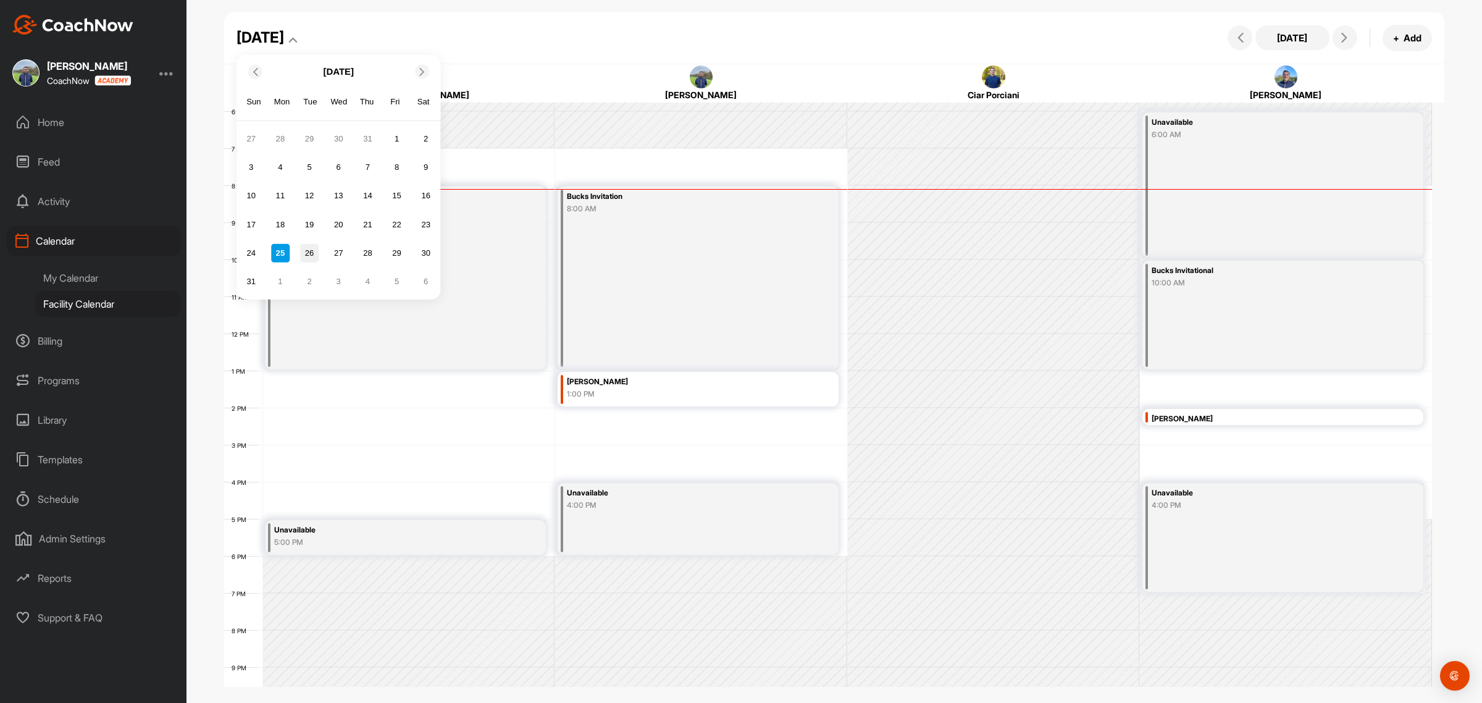 The width and height of the screenshot is (1482, 703). What do you see at coordinates (280, 167) in the screenshot?
I see `div: Choose Monday, August 4th, 2025` at bounding box center [280, 167].